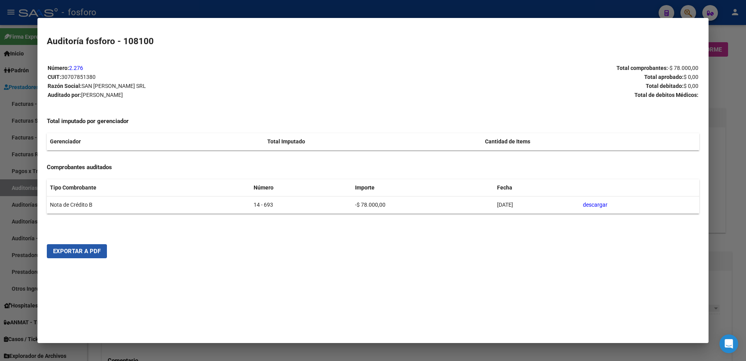 This screenshot has width=746, height=361. What do you see at coordinates (78, 77) in the screenshot?
I see `span: 30707851380` at bounding box center [78, 77].